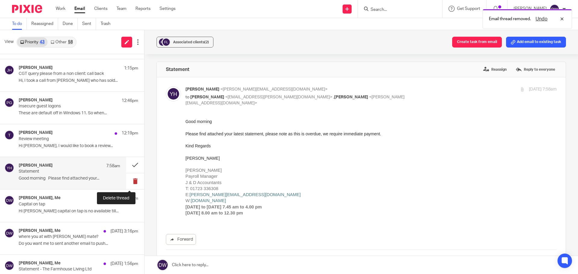 This screenshot has height=274, width=578. Describe the element at coordinates (108, 24) in the screenshot. I see `a: Trash` at that location.